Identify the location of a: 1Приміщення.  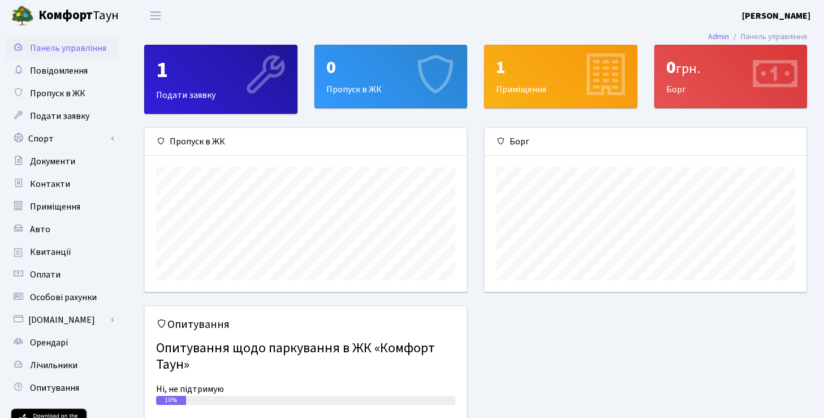
(561, 76).